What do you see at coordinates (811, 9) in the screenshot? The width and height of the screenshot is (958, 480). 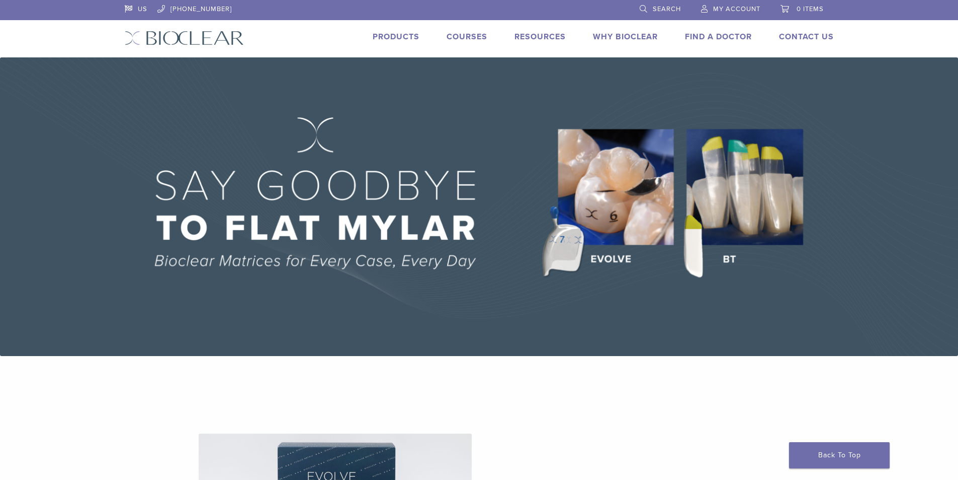 I see `span: 0 items` at bounding box center [811, 9].